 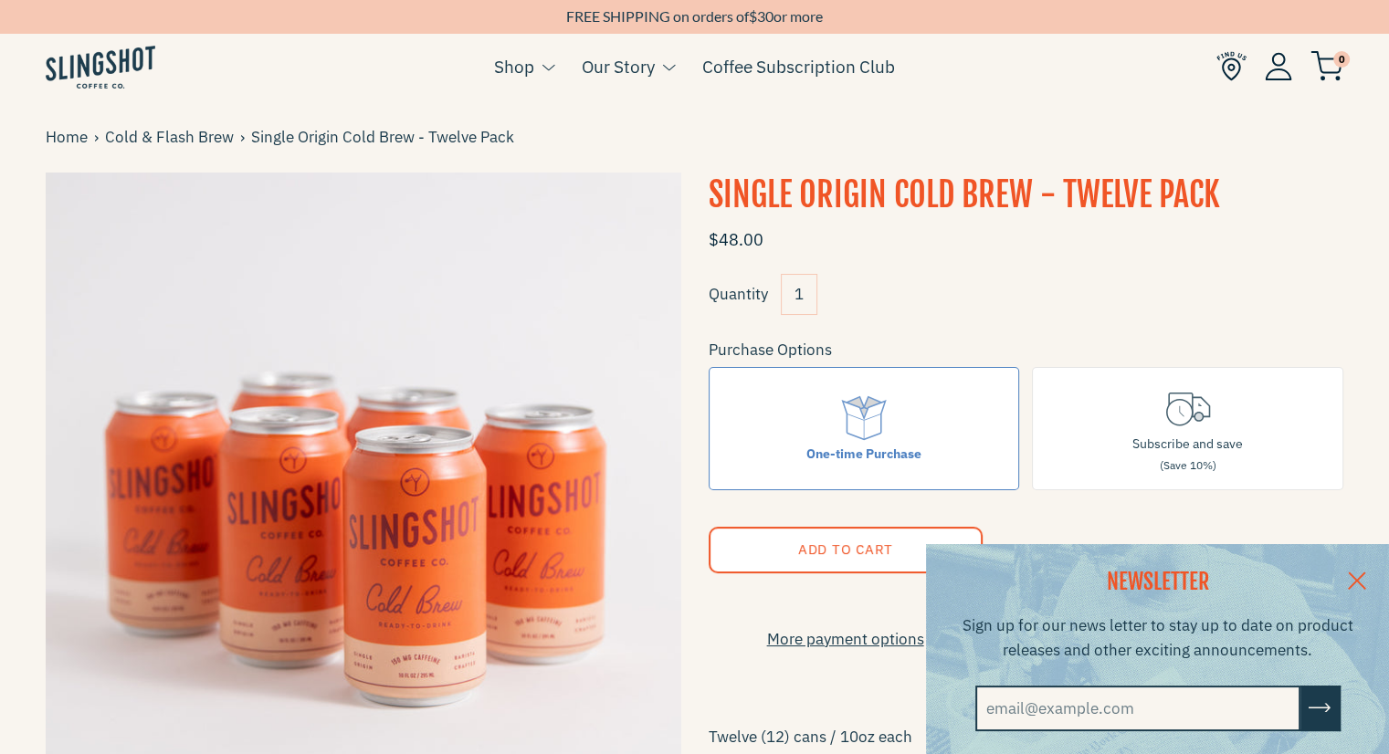 What do you see at coordinates (1188, 465) in the screenshot?
I see `span: (Save 10%)` at bounding box center [1188, 465].